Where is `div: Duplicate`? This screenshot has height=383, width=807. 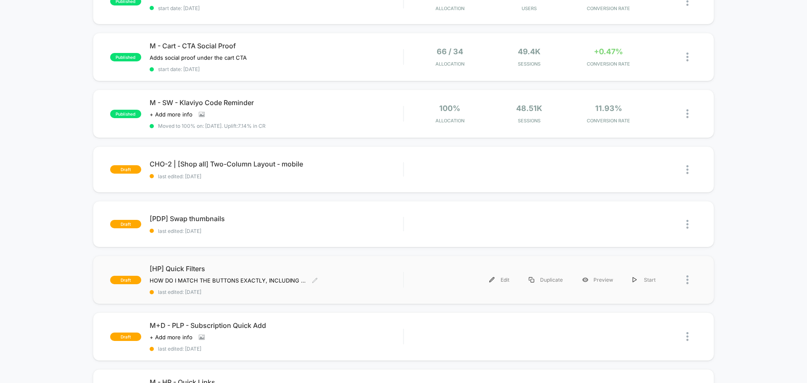
div: Duplicate is located at coordinates (545, 279).